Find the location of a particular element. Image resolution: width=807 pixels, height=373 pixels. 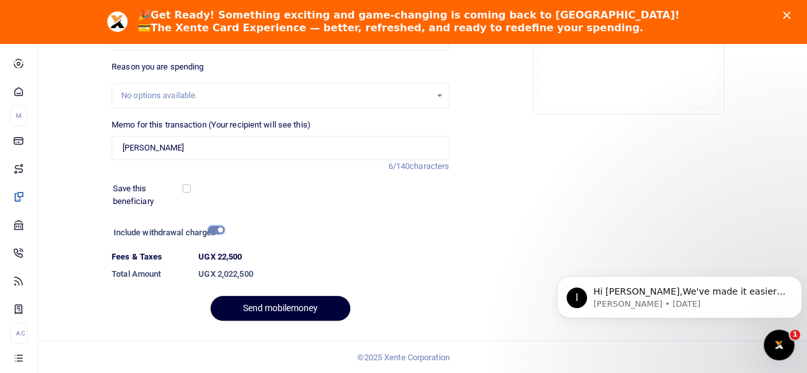

span: 6/140 is located at coordinates (399, 166).